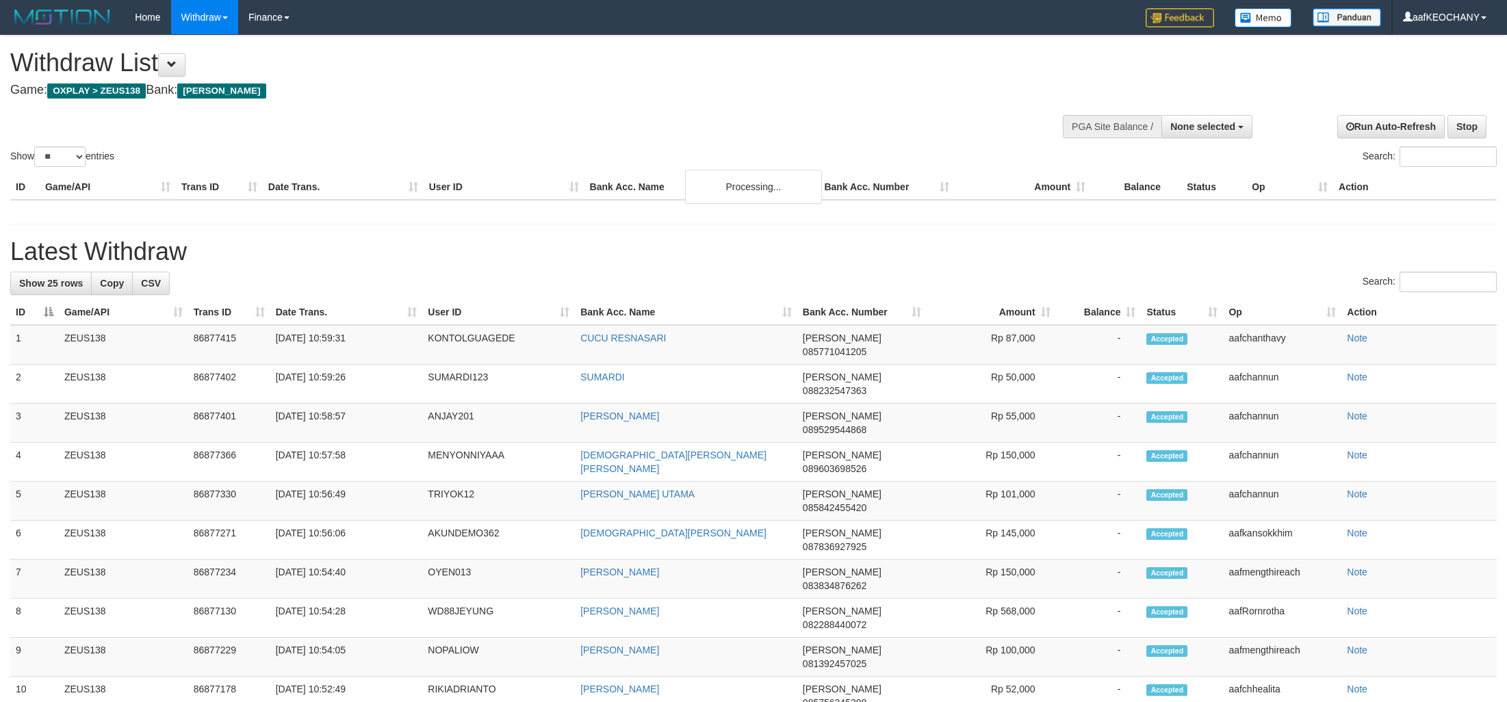  I want to click on td: Rp 150,000, so click(991, 462).